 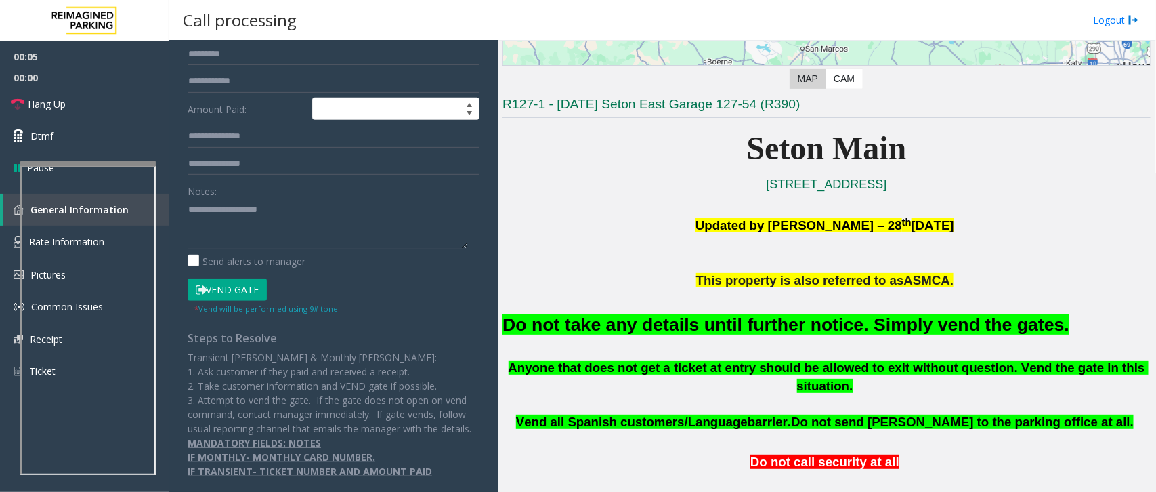 I want to click on label: Map, so click(x=808, y=79).